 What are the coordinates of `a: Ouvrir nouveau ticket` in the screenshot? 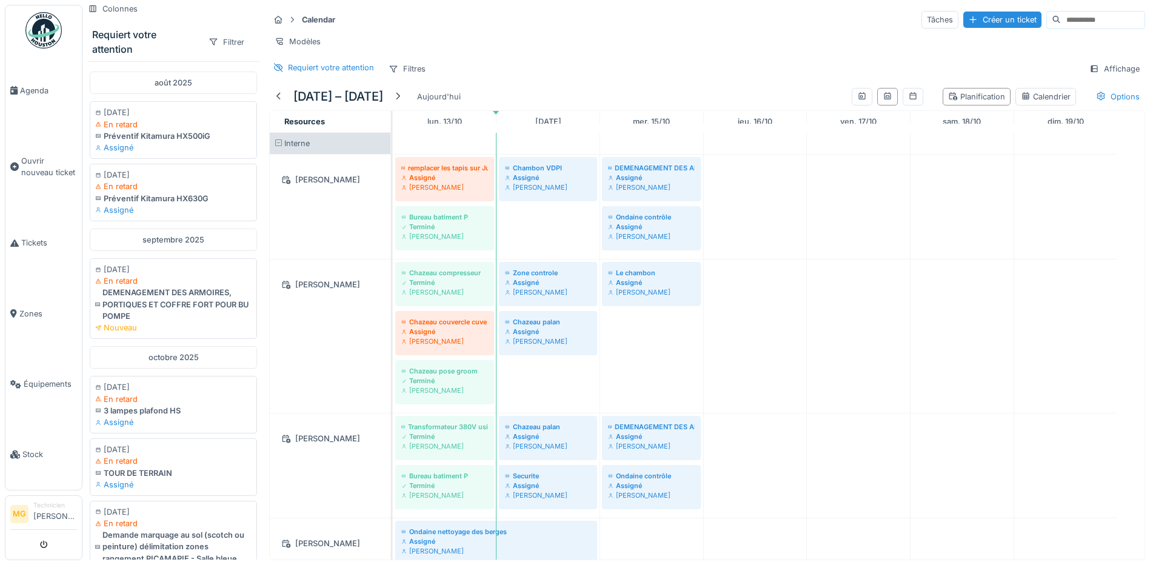 It's located at (44, 167).